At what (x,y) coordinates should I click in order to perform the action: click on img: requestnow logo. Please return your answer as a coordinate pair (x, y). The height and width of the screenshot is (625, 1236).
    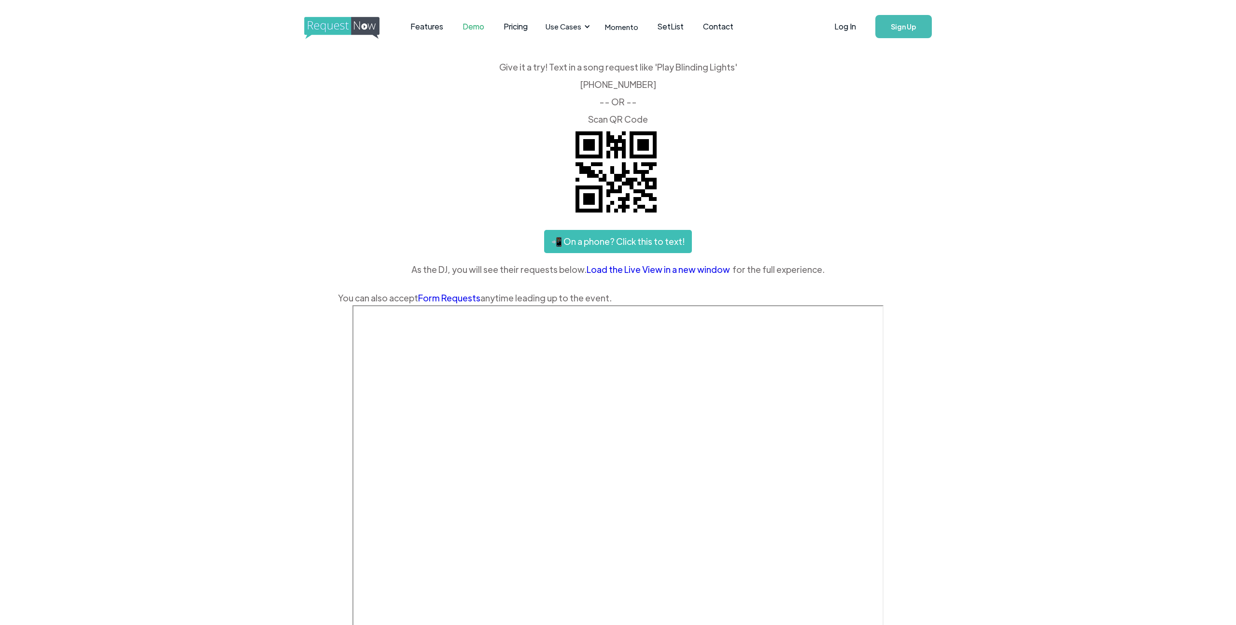
    Looking at the image, I should click on (350, 28).